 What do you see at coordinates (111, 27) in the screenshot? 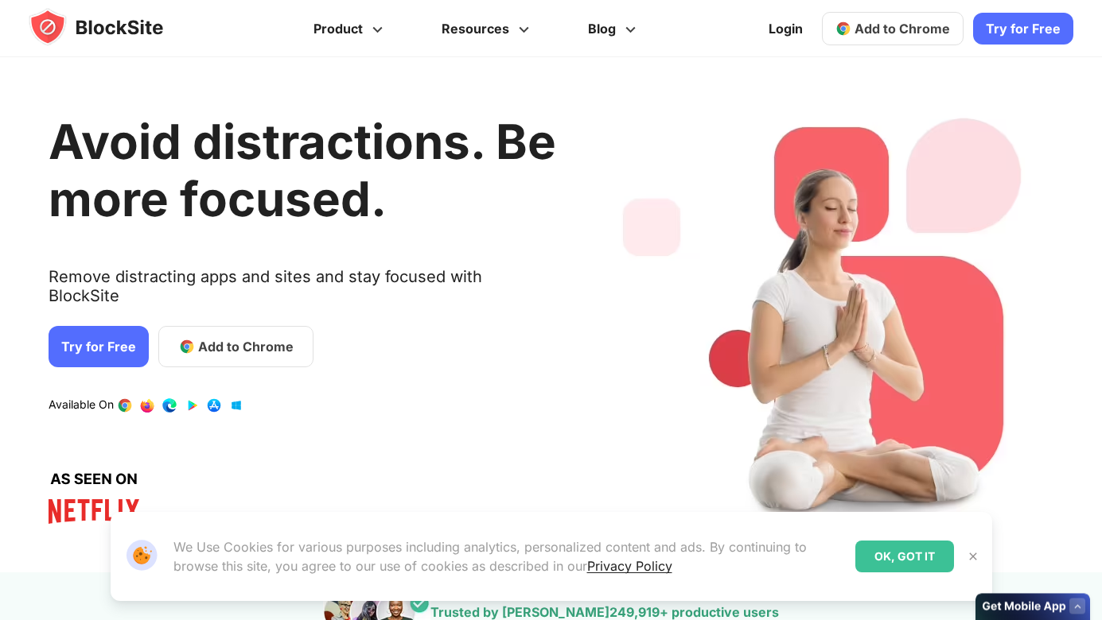
I see `img: blocksite-icon.5d769676.svg` at bounding box center [111, 27].